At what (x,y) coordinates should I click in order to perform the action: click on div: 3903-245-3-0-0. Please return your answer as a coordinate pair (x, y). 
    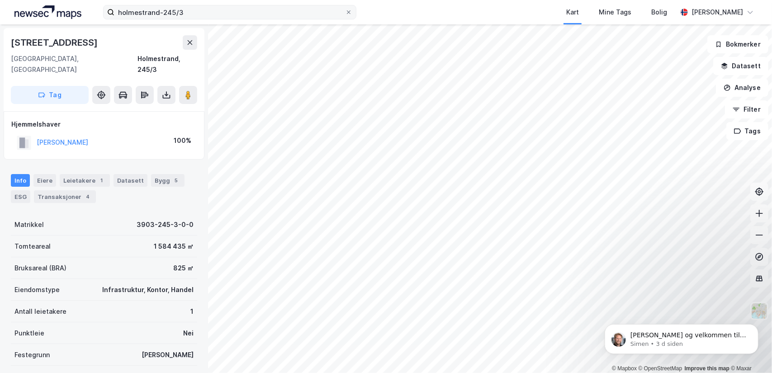
    Looking at the image, I should click on (165, 225).